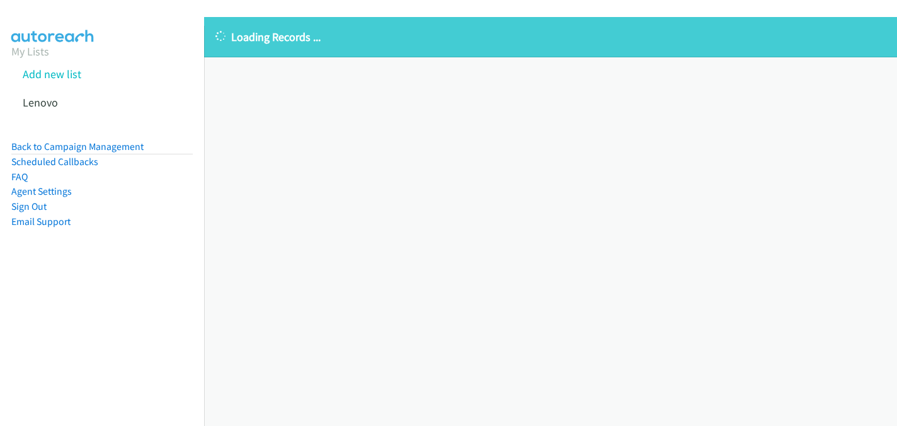  I want to click on a: My Lists, so click(30, 51).